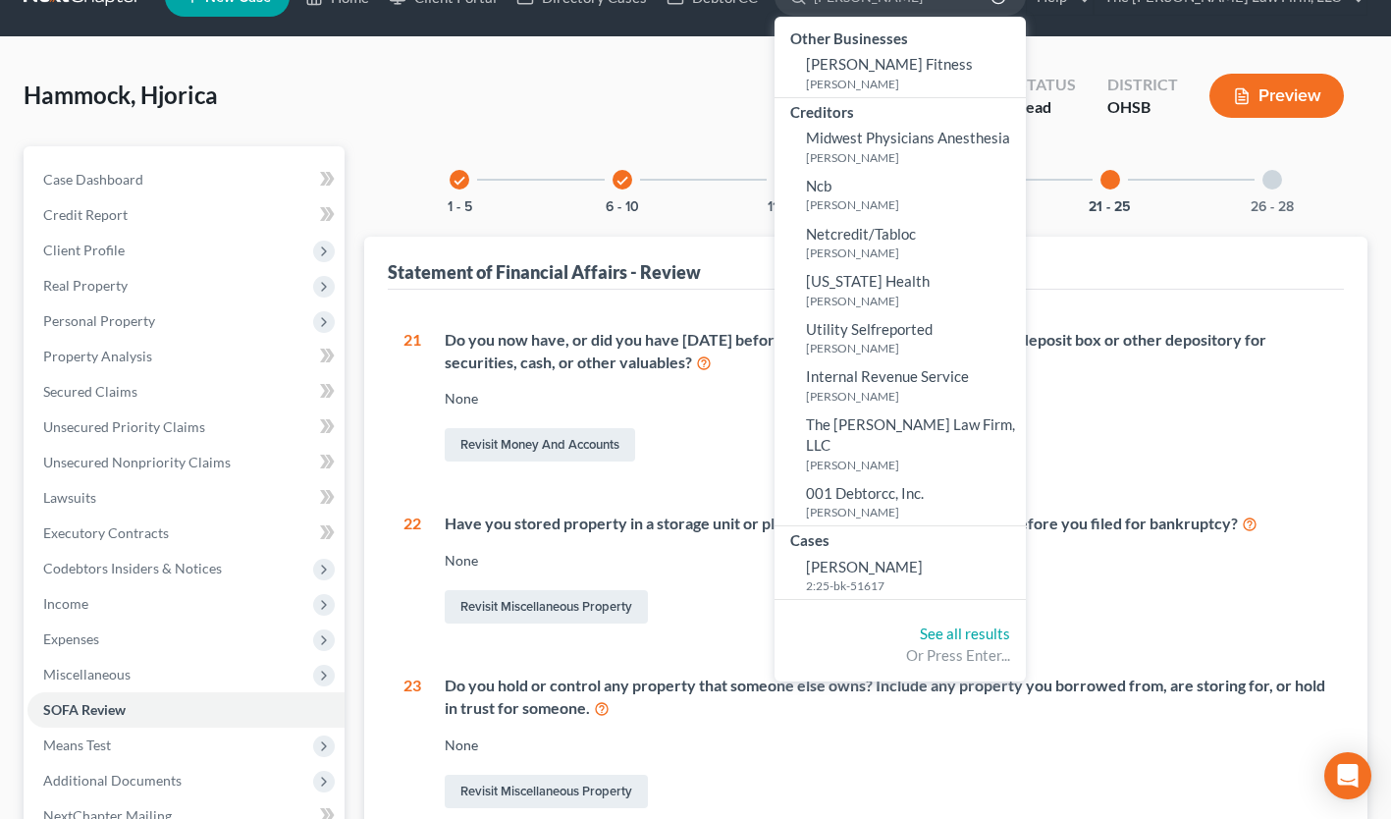  I want to click on span: Additional Documents, so click(112, 779).